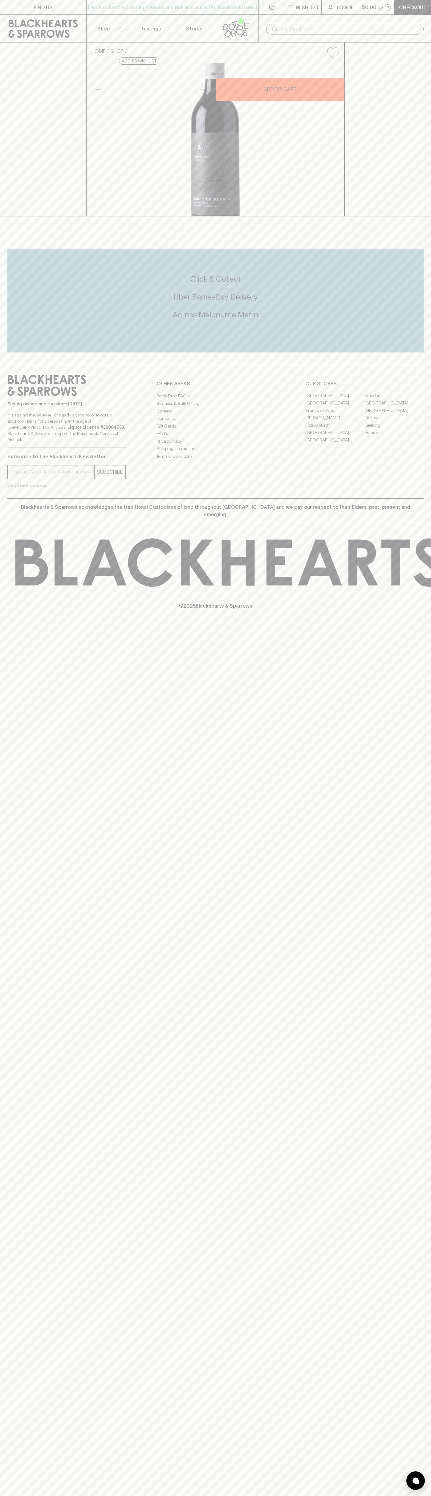  Describe the element at coordinates (215, 411) in the screenshot. I see `a: Careers` at that location.